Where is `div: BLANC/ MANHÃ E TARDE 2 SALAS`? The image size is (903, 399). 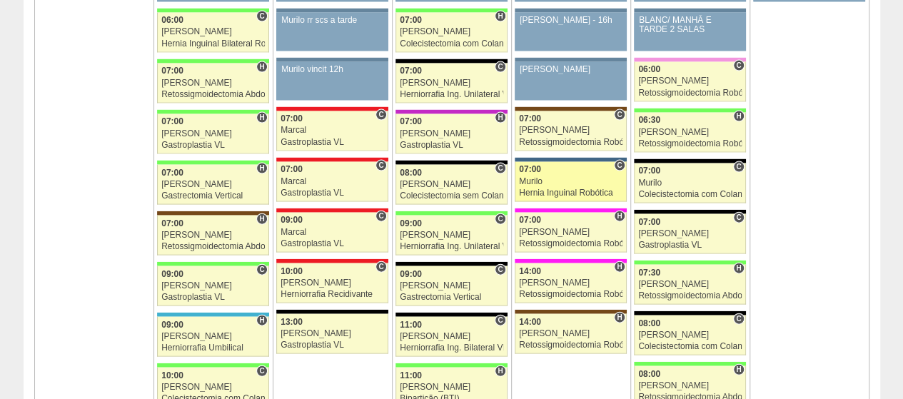 div: BLANC/ MANHÃ E TARDE 2 SALAS is located at coordinates (690, 25).